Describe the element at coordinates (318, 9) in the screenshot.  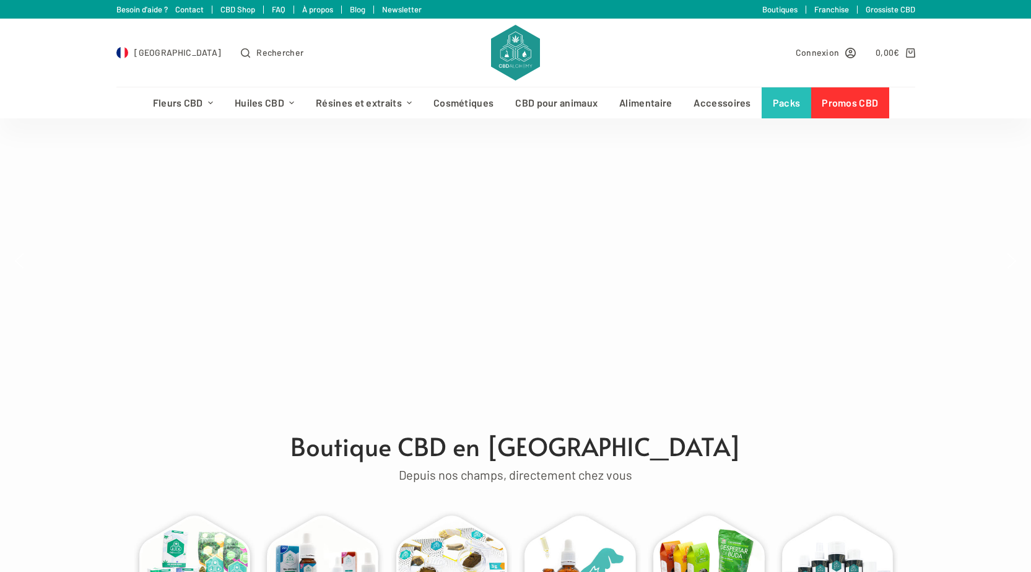
I see `a: À propos` at that location.